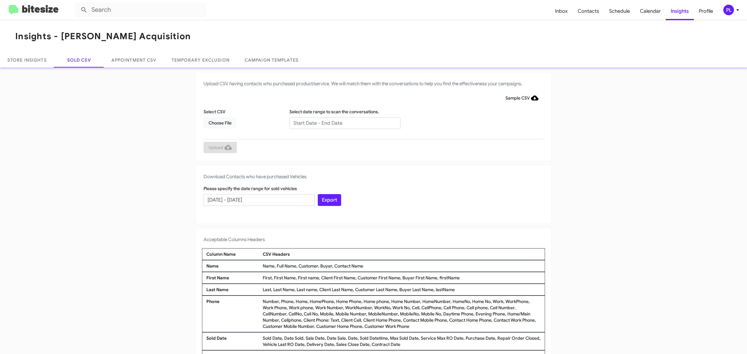 The width and height of the screenshot is (747, 354). What do you see at coordinates (402, 342) in the screenshot?
I see `div: Sold Date, Date Sold, Sale Date, Date Sale, Date, Sold Datetime, Max Sold Date, Service Max RO Da...` at bounding box center [402, 342].